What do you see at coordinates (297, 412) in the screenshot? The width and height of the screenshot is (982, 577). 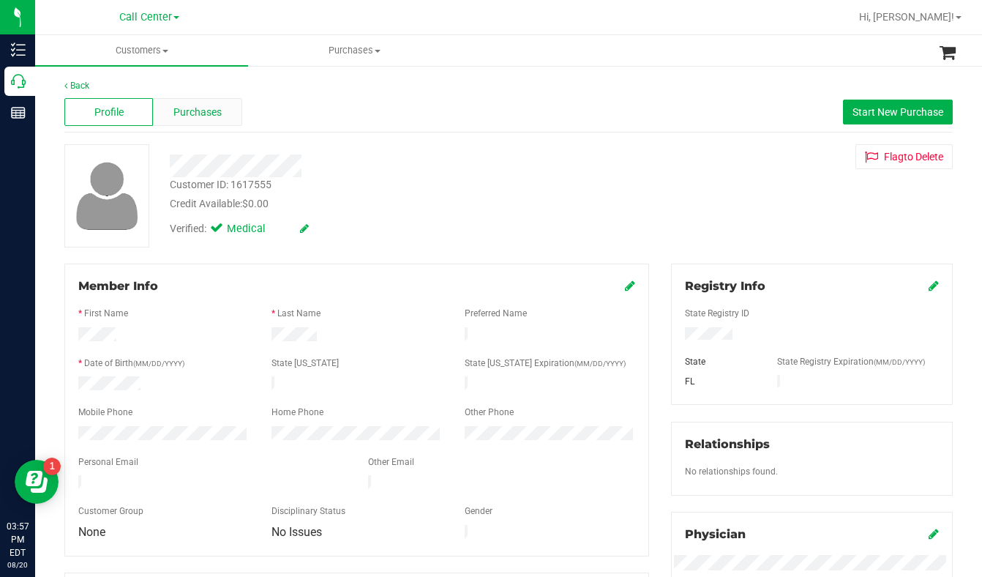 I see `label: Home Phone` at bounding box center [297, 412].